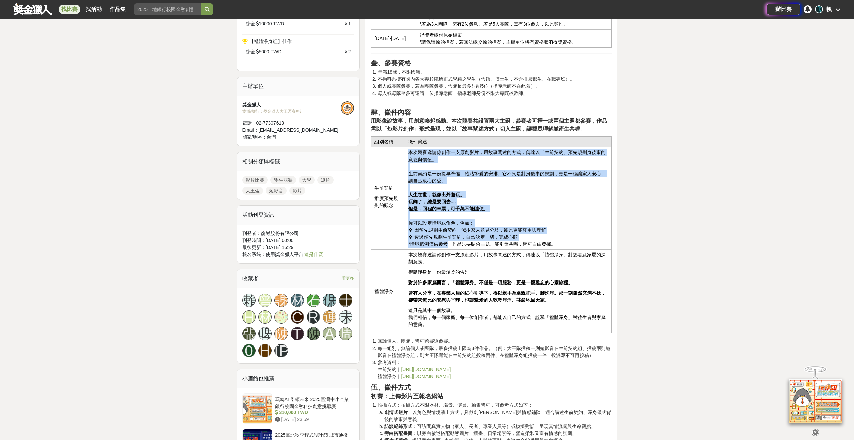  What do you see at coordinates (265, 301) in the screenshot?
I see `a: 曾` at bounding box center [265, 301].